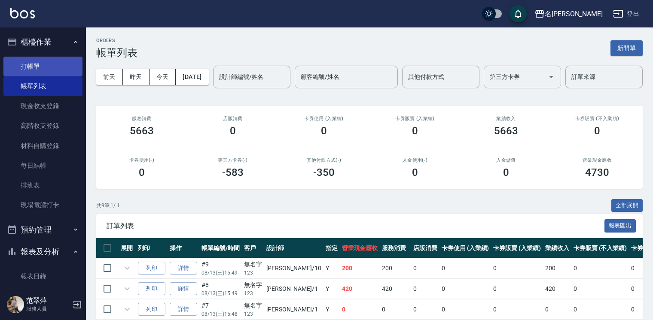  I want to click on p: 服務人員, so click(48, 309).